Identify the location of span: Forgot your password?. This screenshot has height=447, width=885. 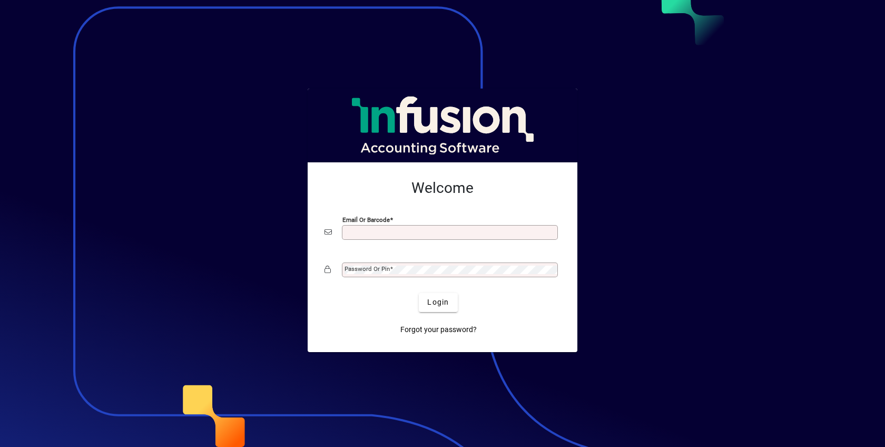
(438, 329).